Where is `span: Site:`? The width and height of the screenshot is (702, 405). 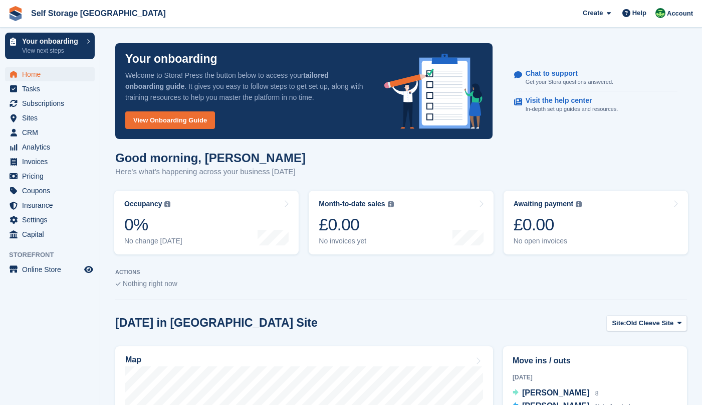 span: Site: is located at coordinates (619, 323).